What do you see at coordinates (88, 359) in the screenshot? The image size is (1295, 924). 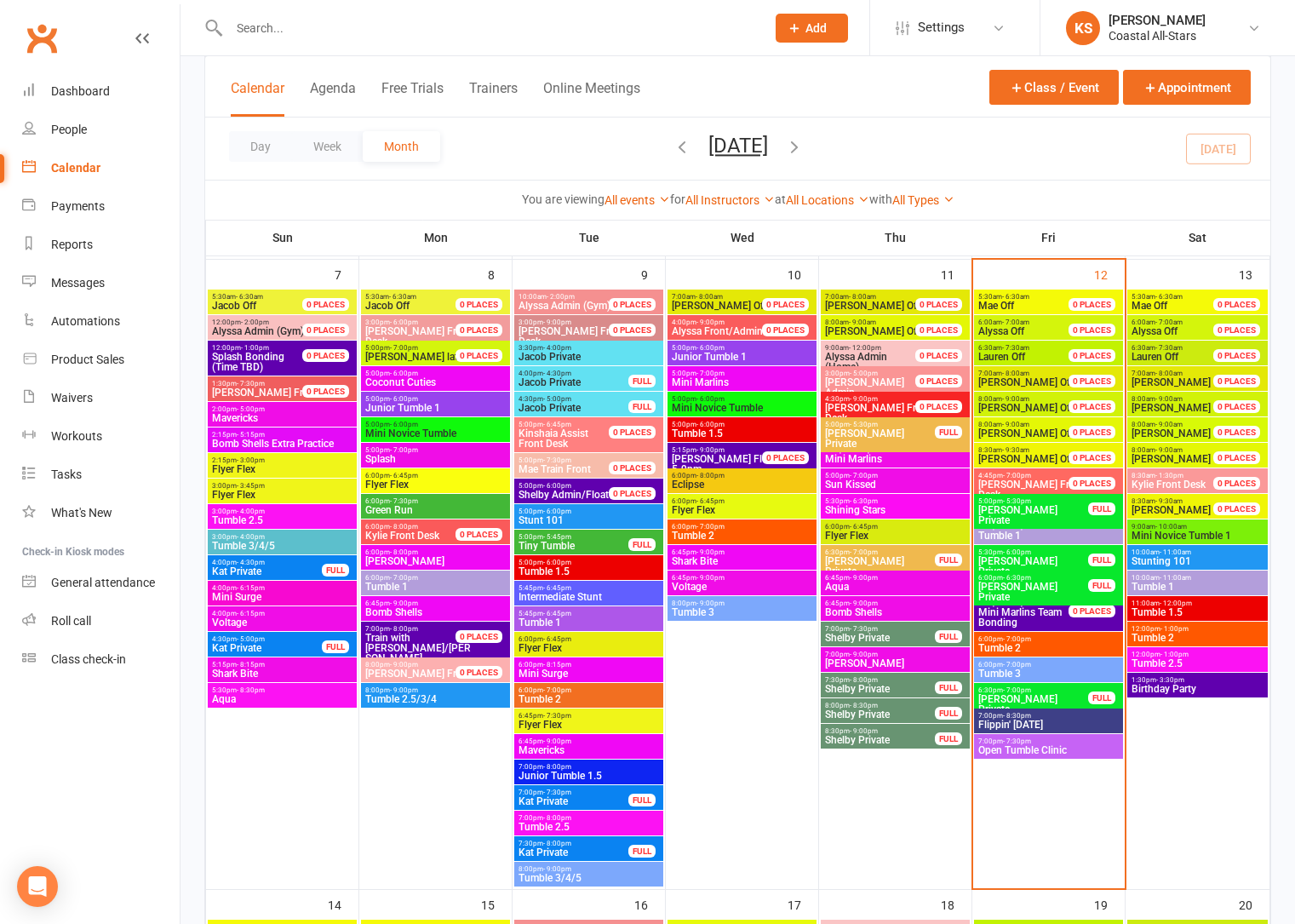 I see `div: Product Sales` at bounding box center [88, 359].